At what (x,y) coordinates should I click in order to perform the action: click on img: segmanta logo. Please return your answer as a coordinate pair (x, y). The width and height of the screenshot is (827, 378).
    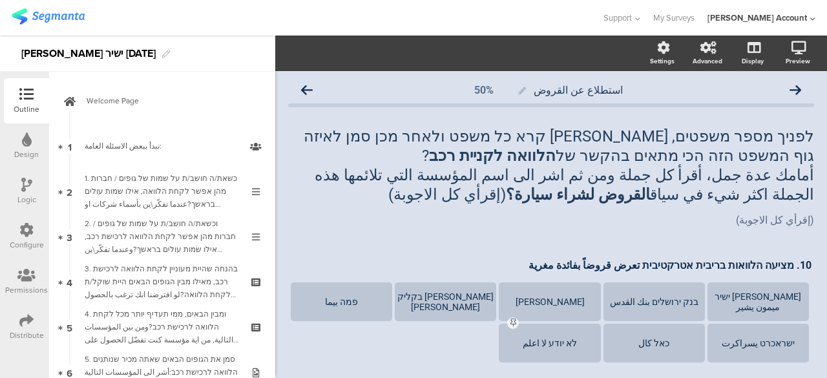
    Looking at the image, I should click on (48, 16).